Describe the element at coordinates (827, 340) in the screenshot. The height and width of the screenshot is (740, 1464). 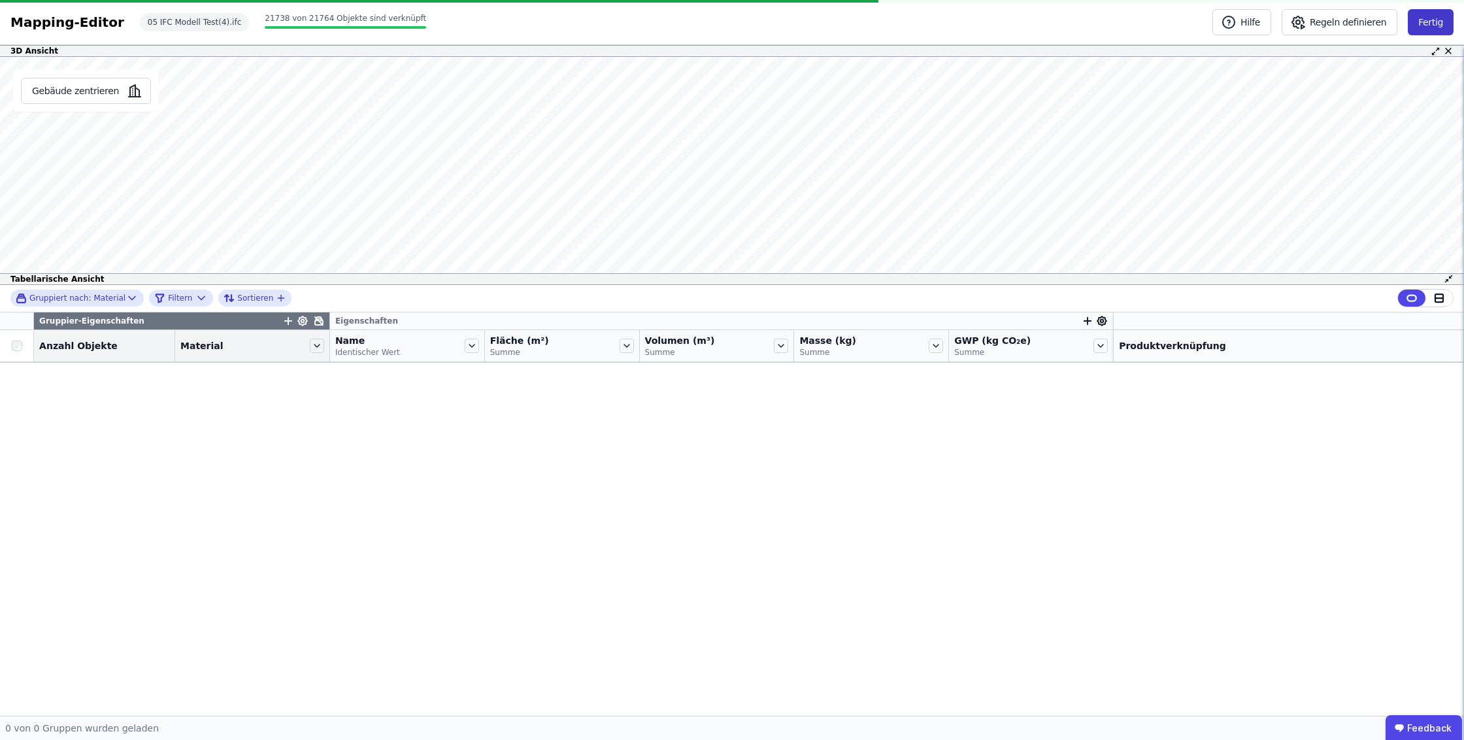
I see `span: Masse (kg)` at that location.